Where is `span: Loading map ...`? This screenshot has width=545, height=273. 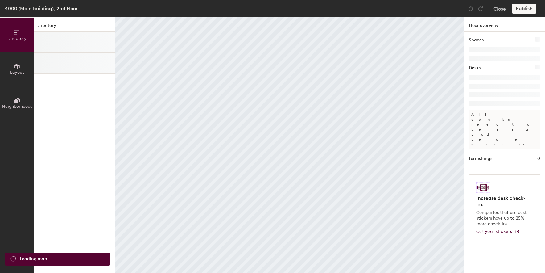 span: Loading map ... is located at coordinates (36, 259).